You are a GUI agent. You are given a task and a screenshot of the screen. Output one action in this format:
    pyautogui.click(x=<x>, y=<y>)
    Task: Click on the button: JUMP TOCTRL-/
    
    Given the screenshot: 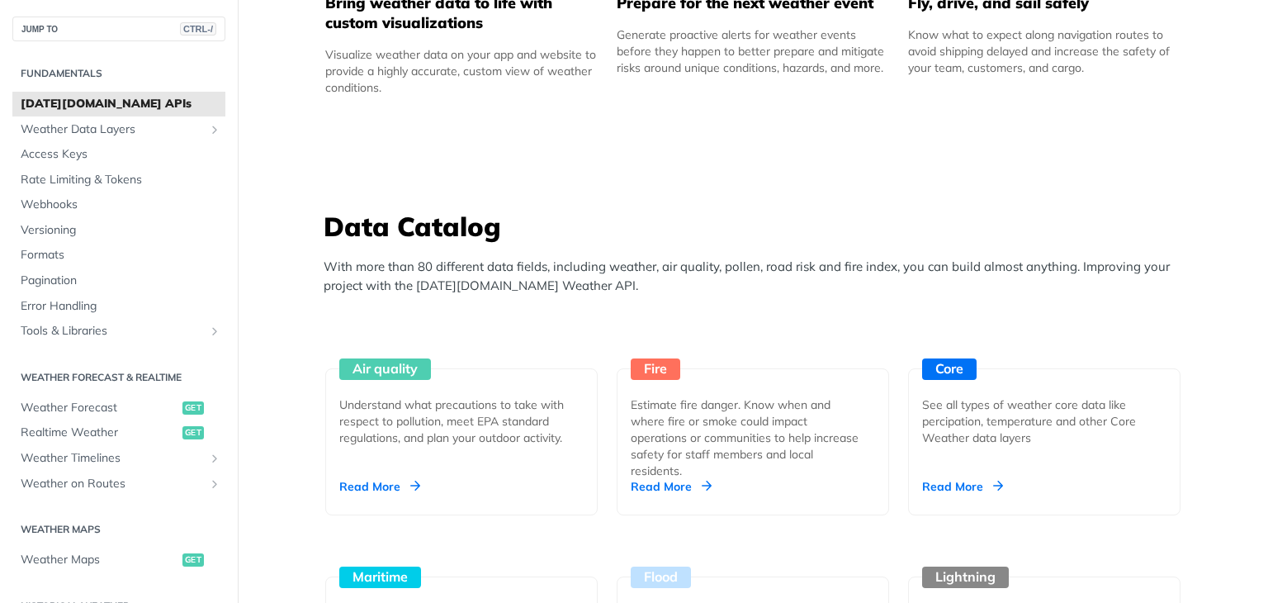 What is the action you would take?
    pyautogui.click(x=119, y=29)
    